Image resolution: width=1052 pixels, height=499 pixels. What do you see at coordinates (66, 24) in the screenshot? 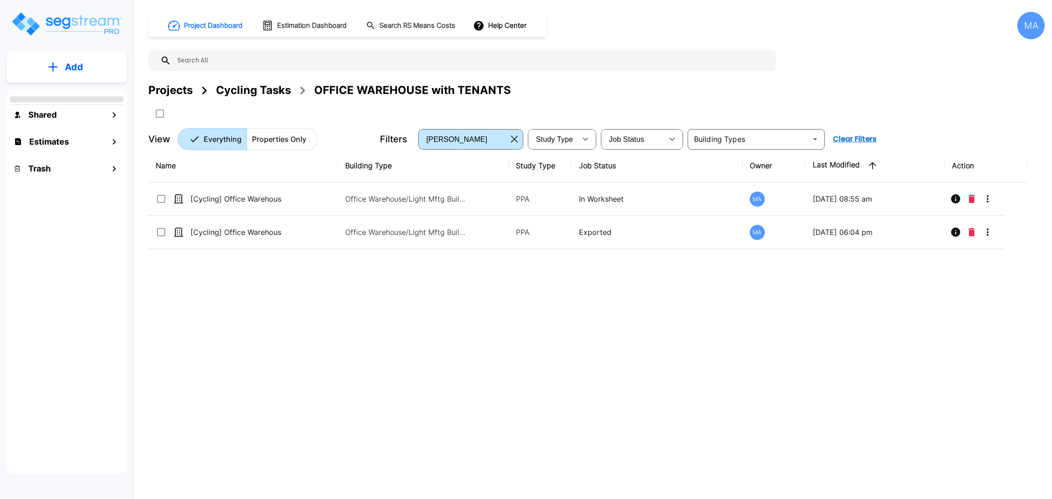
I see `img: Logo` at bounding box center [66, 24].